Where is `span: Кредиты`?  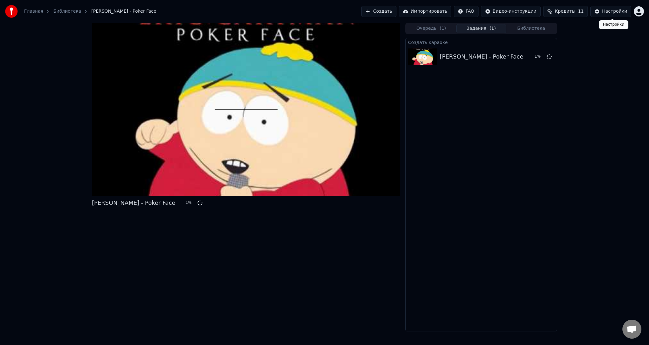 span: Кредиты is located at coordinates (565, 11).